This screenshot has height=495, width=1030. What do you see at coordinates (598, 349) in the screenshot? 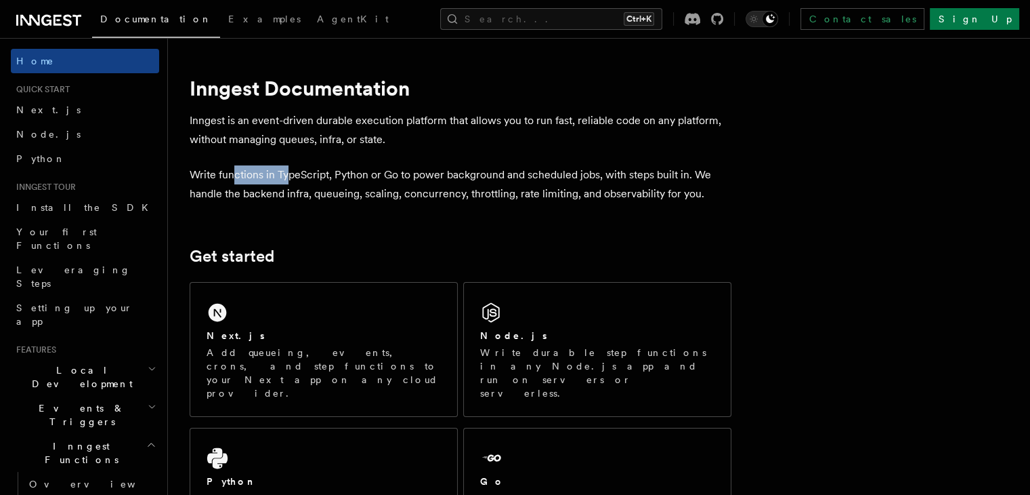
I see `a: Node.jsWrite durable step functions in any Node.js app and run on servers or serverless.` at bounding box center [598, 349].